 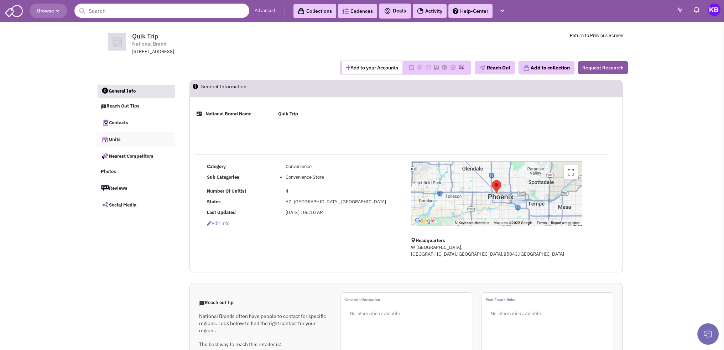 What do you see at coordinates (395, 11) in the screenshot?
I see `button: Deals` at bounding box center [395, 11].